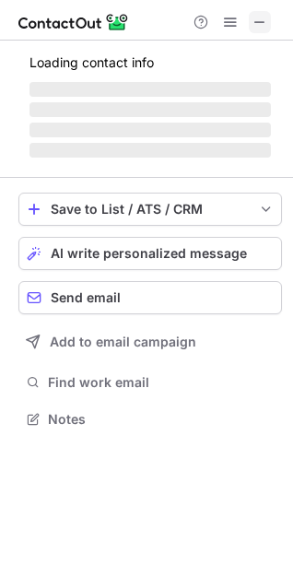 Image resolution: width=293 pixels, height=588 pixels. Describe the element at coordinates (150, 342) in the screenshot. I see `button: Add to email campaign` at that location.